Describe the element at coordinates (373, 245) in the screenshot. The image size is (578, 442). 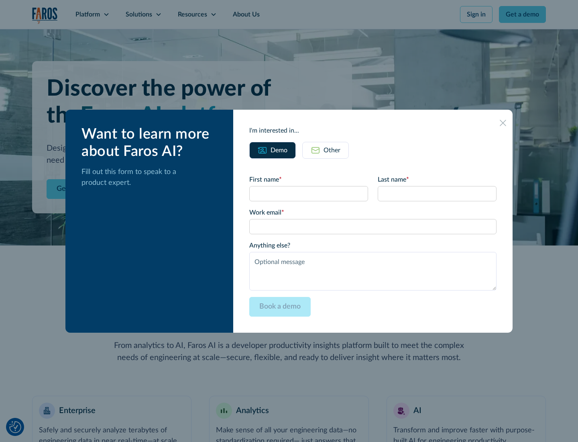
I see `form: Email Form` at that location.